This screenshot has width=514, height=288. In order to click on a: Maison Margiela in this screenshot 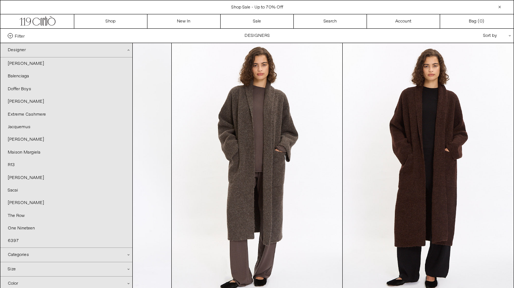, I will do `click(66, 152)`.